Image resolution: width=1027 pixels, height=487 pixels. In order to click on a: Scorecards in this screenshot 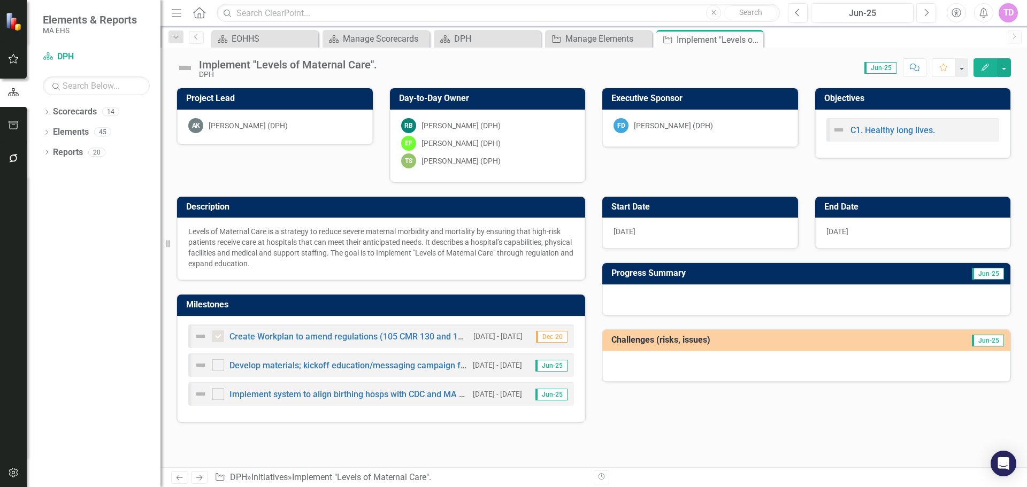, I will do `click(75, 112)`.